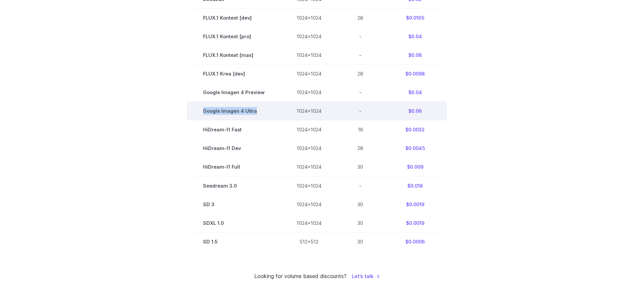 The height and width of the screenshot is (303, 634). Describe the element at coordinates (415, 55) in the screenshot. I see `td: $0.08` at that location.